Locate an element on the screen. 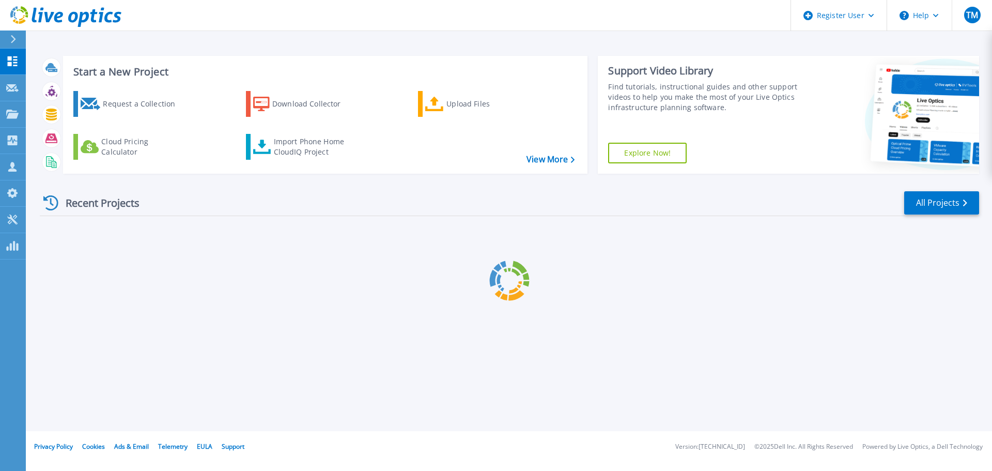 This screenshot has width=992, height=471. a: Ads & Email is located at coordinates (131, 446).